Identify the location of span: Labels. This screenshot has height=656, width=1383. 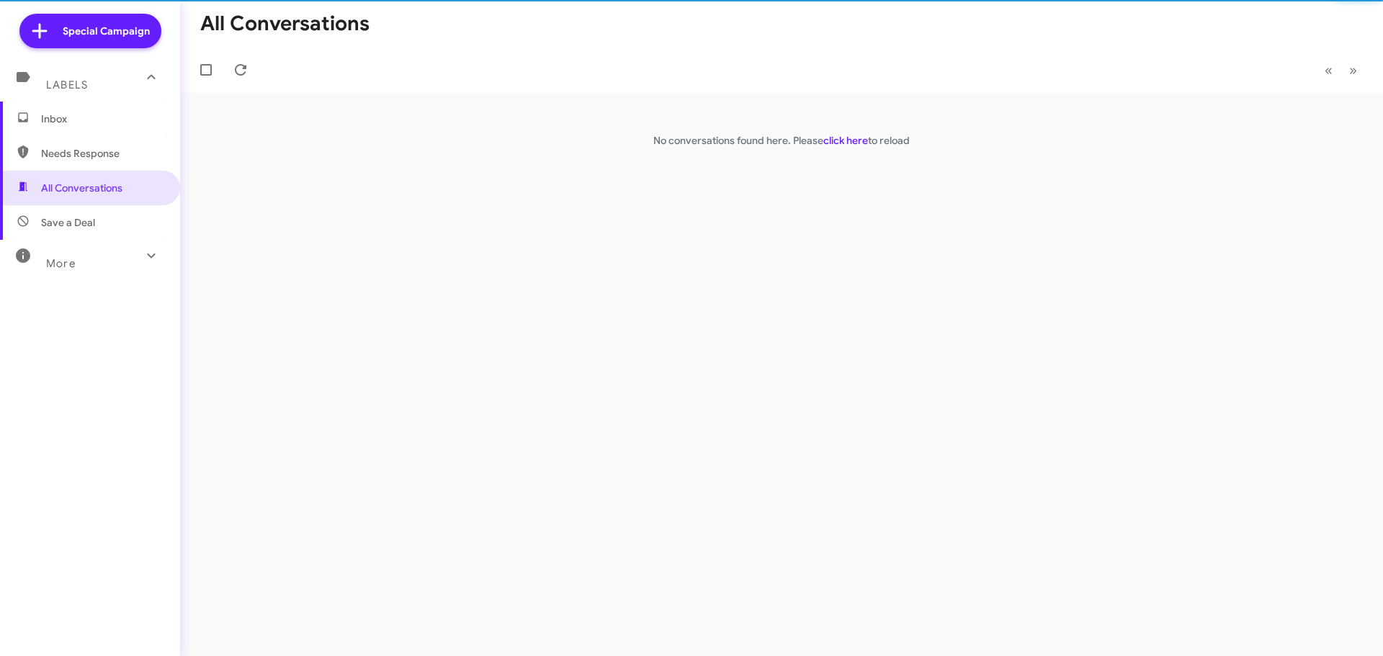
(67, 85).